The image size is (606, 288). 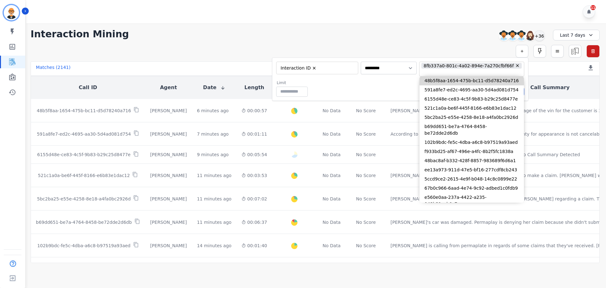 What do you see at coordinates (84, 134) in the screenshot?
I see `p: 591a8fe7-ed2c-4695-aa30-5d4ad081d754` at bounding box center [84, 134].